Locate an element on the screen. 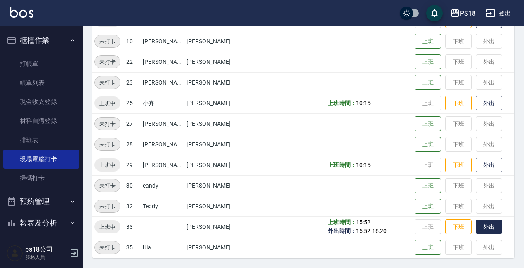  td: Teddy is located at coordinates (163, 206).